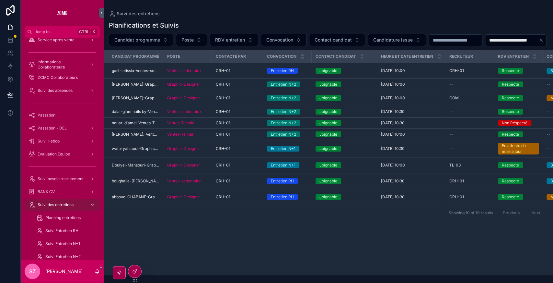  I want to click on span: SZ, so click(32, 271).